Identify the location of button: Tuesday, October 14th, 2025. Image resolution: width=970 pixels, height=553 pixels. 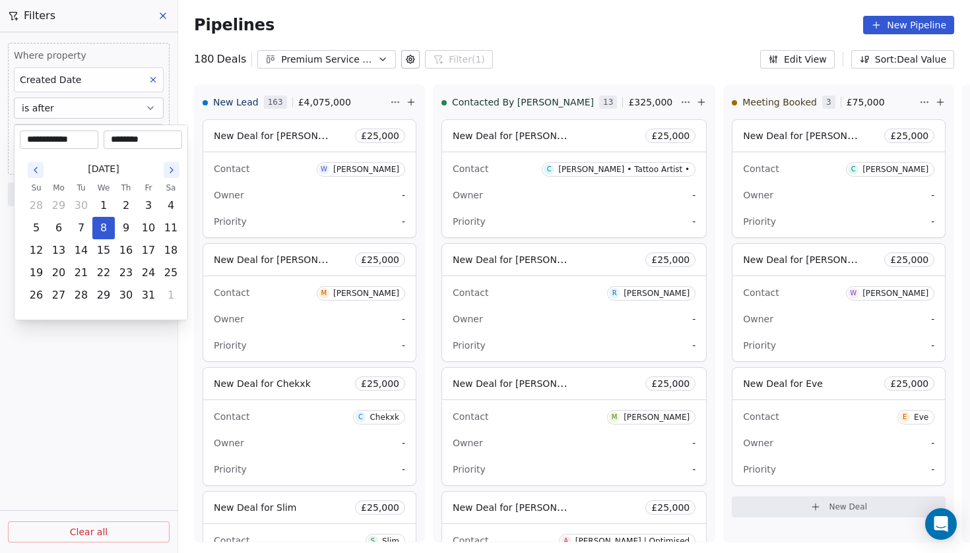
(81, 251).